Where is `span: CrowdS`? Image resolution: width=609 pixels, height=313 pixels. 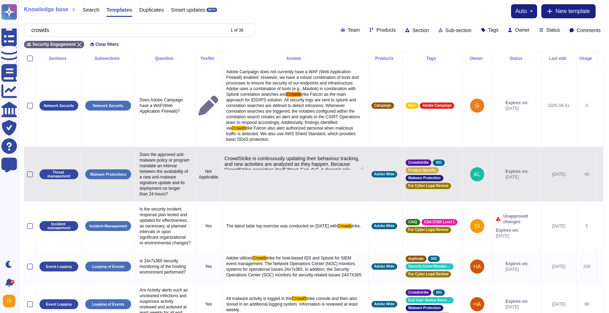 span: CrowdS is located at coordinates (299, 299).